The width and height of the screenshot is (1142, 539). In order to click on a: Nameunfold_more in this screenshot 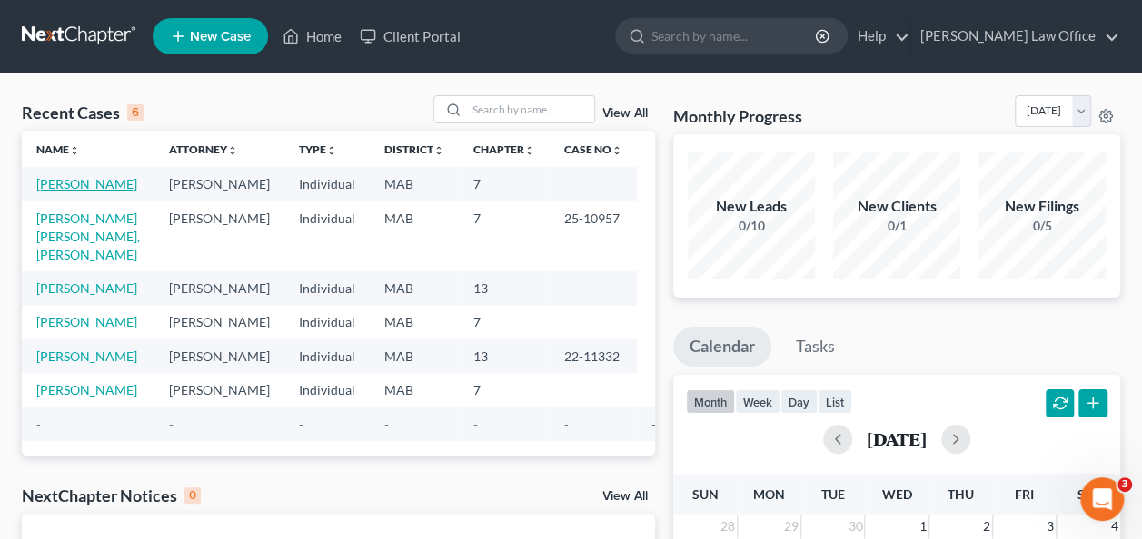, I will do `click(58, 149)`.